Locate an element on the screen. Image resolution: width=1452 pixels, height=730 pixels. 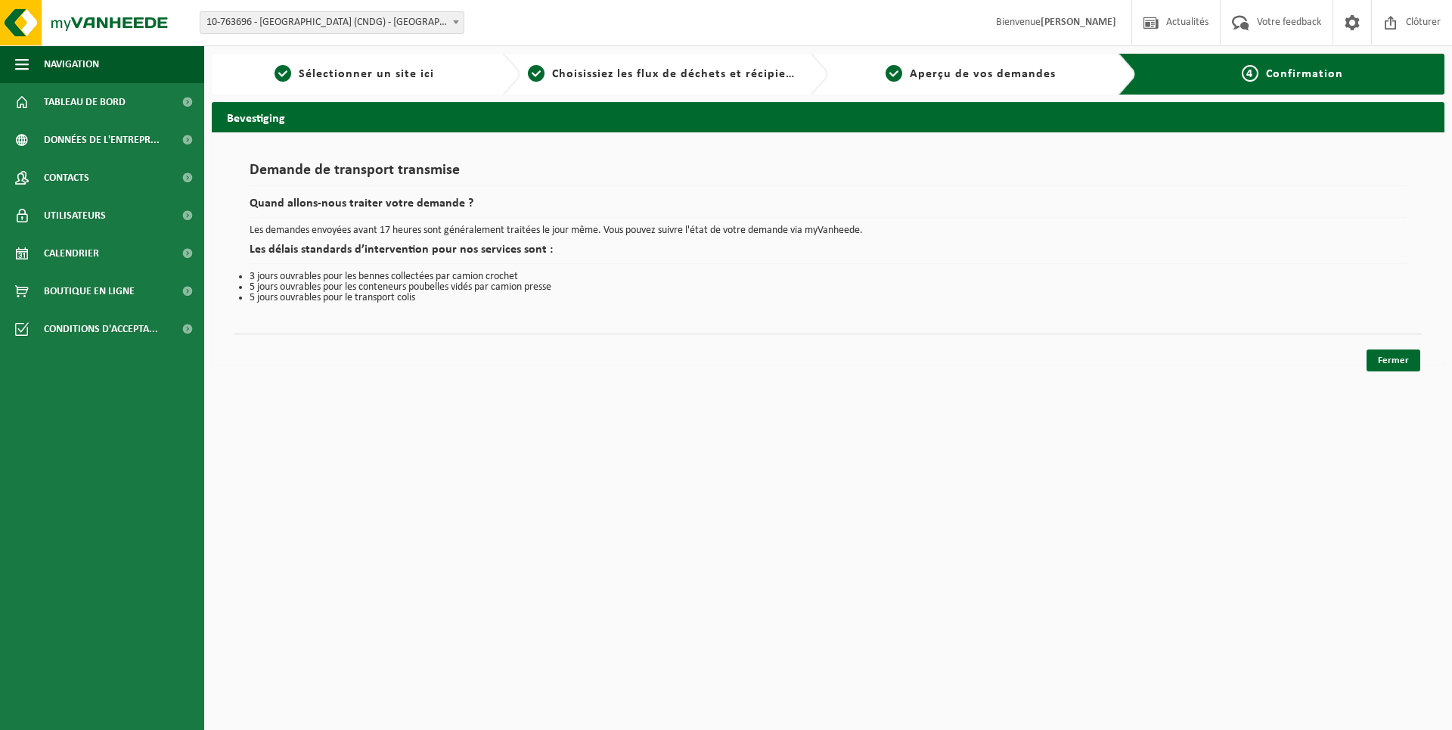
span: 3 is located at coordinates (894, 73).